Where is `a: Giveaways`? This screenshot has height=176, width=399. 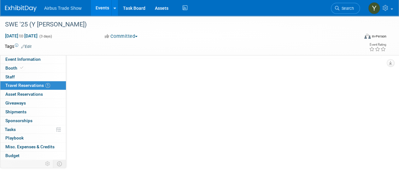 a: Giveaways is located at coordinates (33, 103).